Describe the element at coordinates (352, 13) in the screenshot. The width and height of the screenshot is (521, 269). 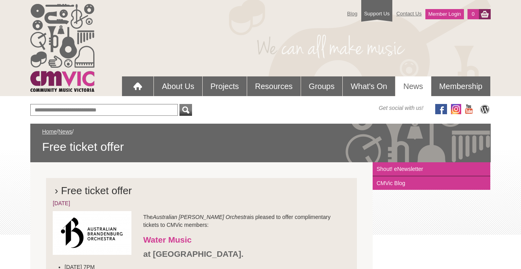
I see `a: Blog` at that location.